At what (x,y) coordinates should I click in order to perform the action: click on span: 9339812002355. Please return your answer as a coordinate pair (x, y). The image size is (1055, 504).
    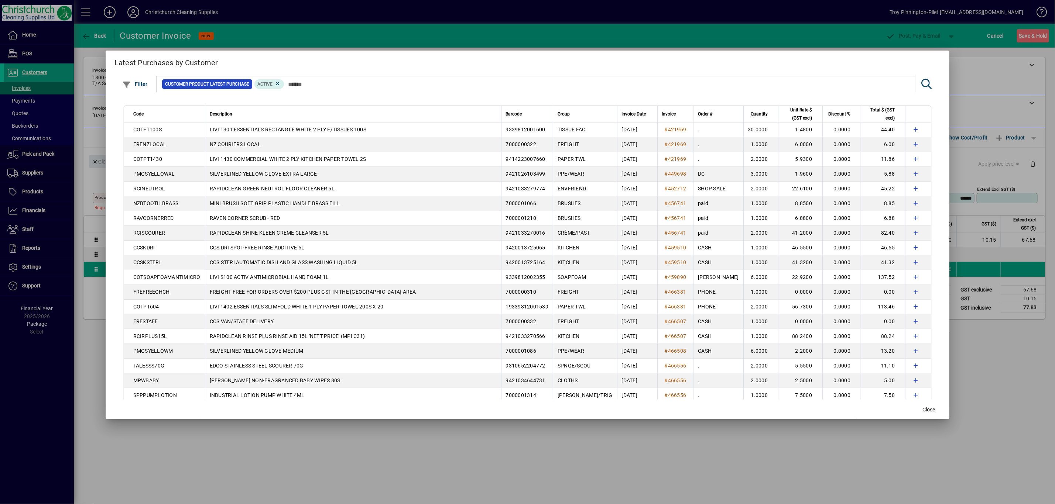
    Looking at the image, I should click on (525, 277).